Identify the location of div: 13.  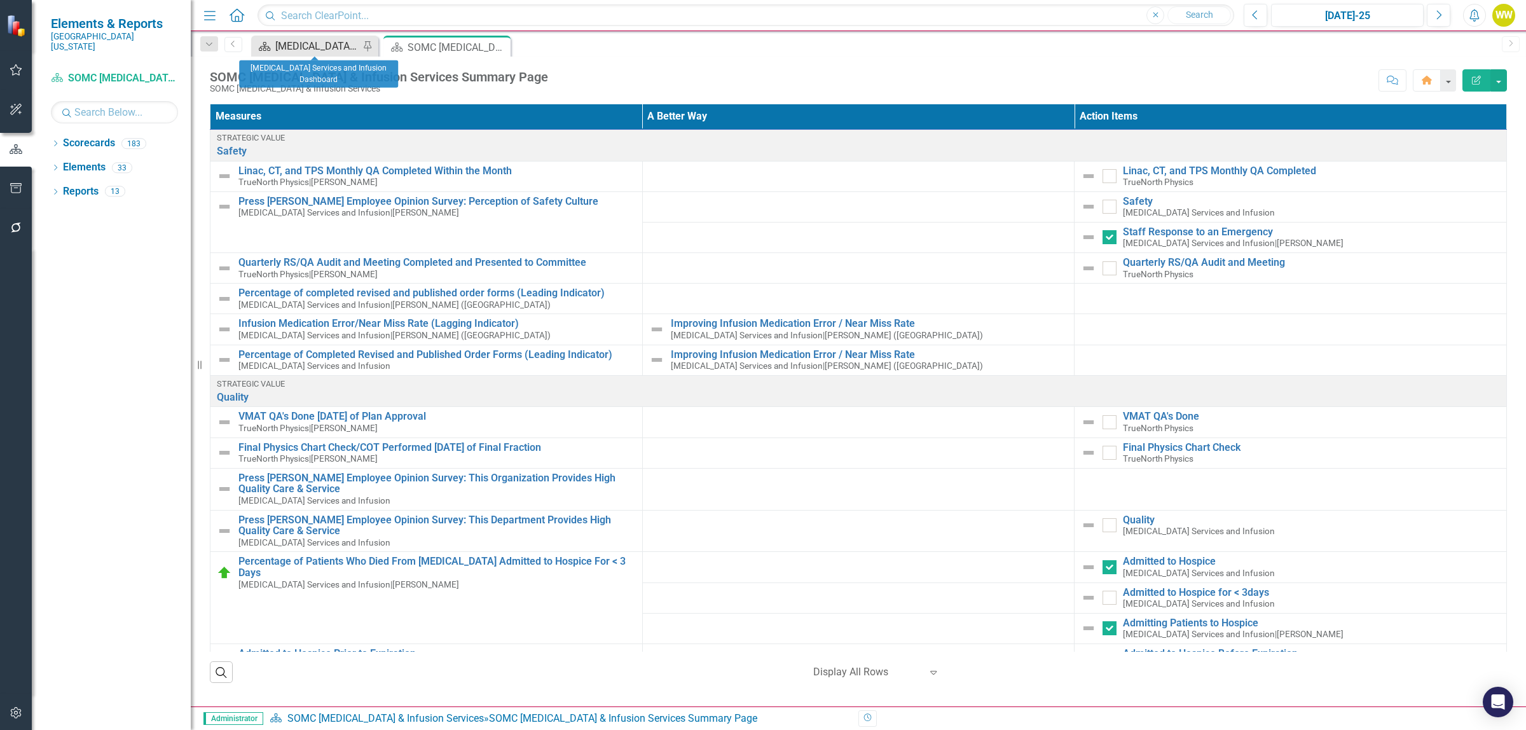
(115, 191).